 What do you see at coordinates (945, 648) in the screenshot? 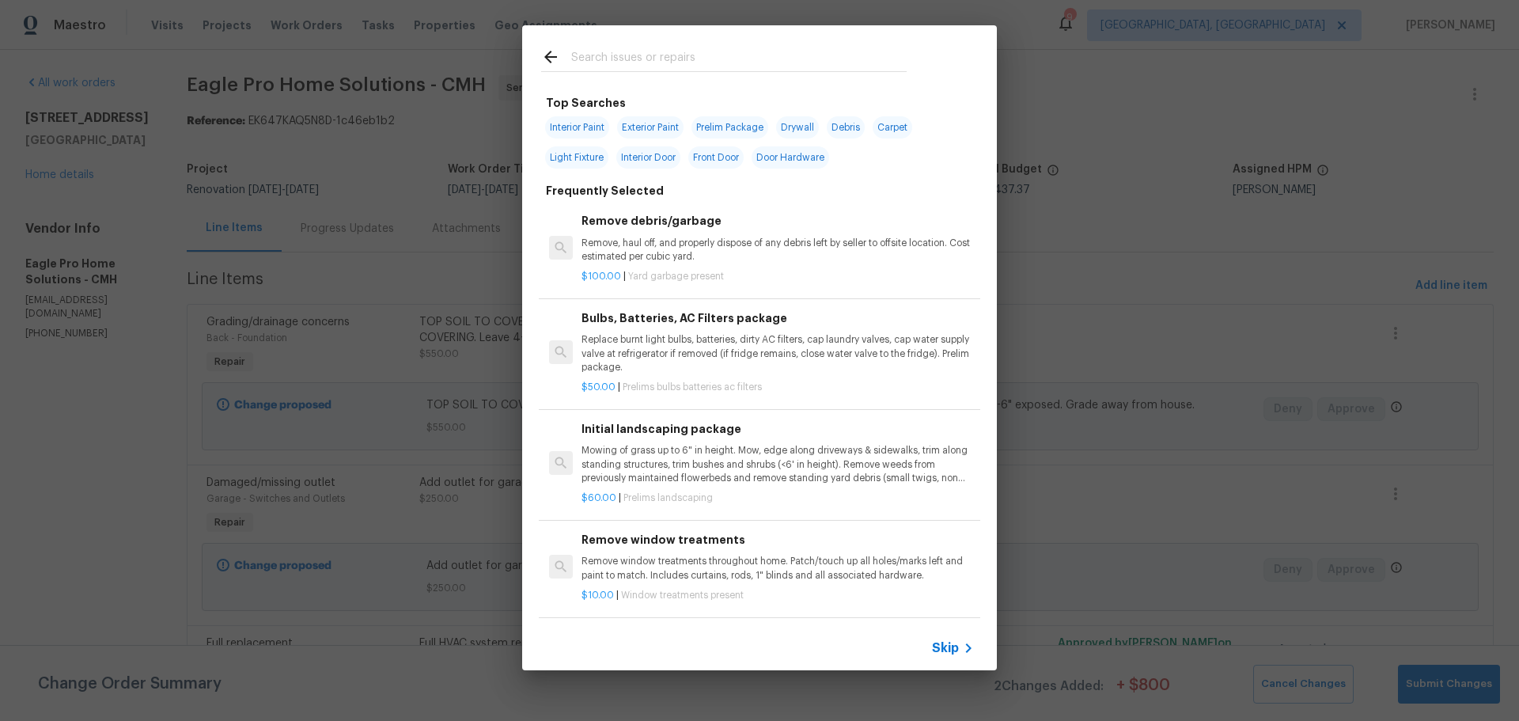
I see `span: Skip` at bounding box center [945, 648].